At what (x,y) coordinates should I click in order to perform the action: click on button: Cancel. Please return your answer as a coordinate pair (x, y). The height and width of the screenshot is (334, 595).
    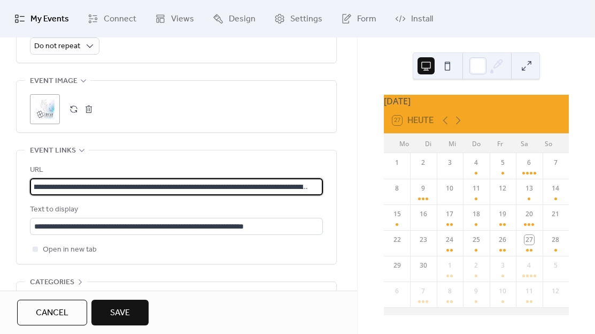
    Looking at the image, I should click on (52, 312).